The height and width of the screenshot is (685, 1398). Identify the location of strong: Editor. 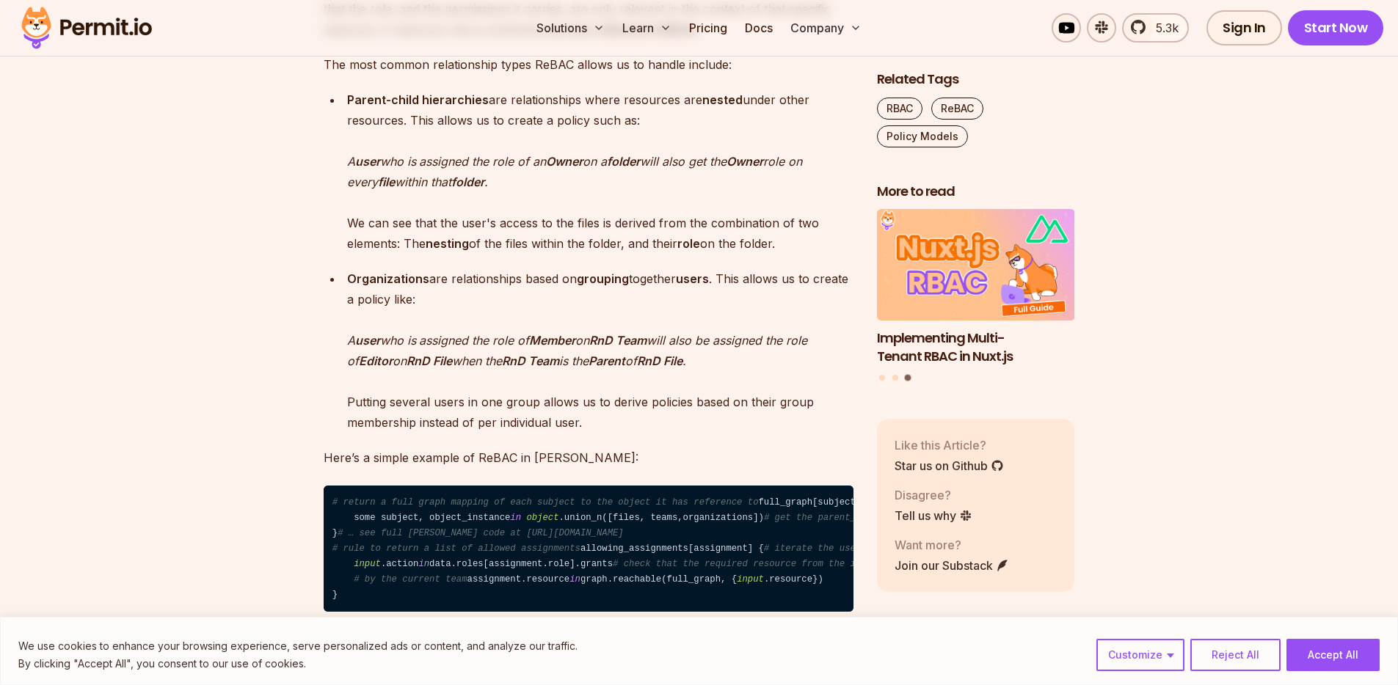
(376, 361).